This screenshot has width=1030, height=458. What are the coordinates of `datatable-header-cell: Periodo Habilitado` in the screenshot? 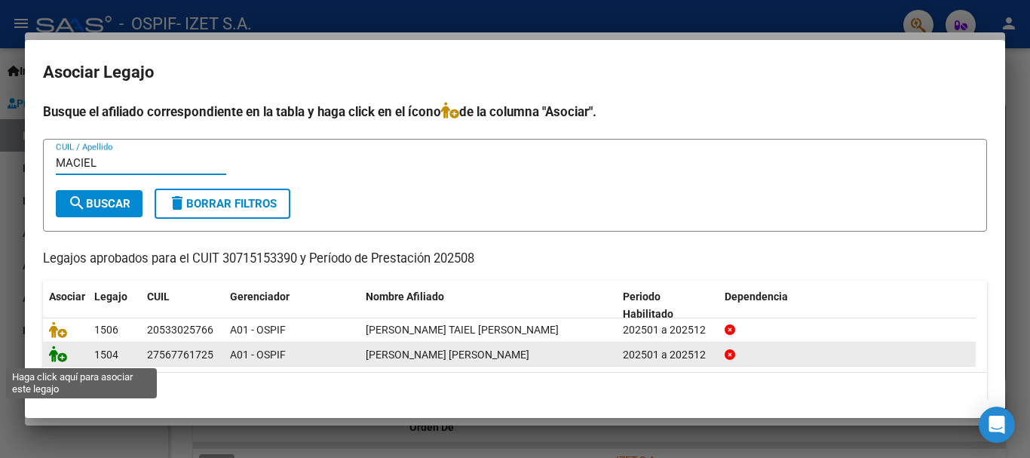 It's located at (668, 305).